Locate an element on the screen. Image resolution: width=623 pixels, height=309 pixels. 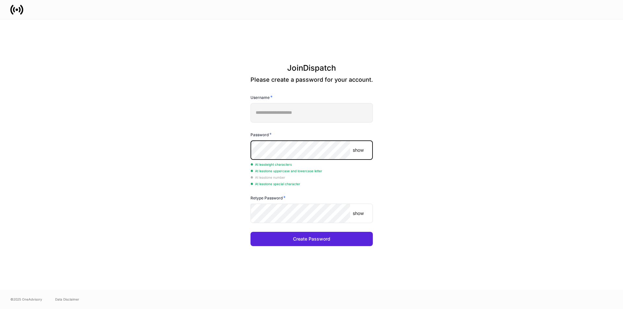
h6: Username is located at coordinates (261, 97).